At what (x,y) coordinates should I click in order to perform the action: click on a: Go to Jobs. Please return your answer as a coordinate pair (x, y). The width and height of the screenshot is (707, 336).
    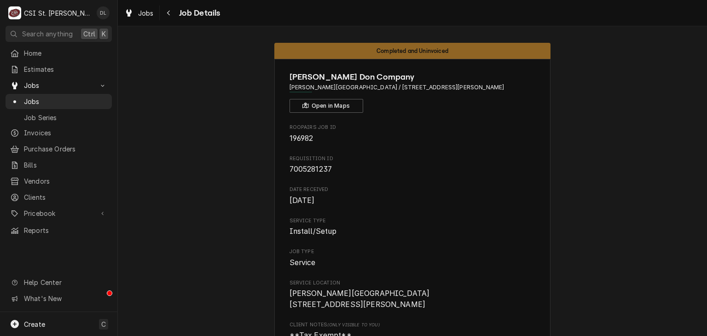
    Looking at the image, I should click on (58, 85).